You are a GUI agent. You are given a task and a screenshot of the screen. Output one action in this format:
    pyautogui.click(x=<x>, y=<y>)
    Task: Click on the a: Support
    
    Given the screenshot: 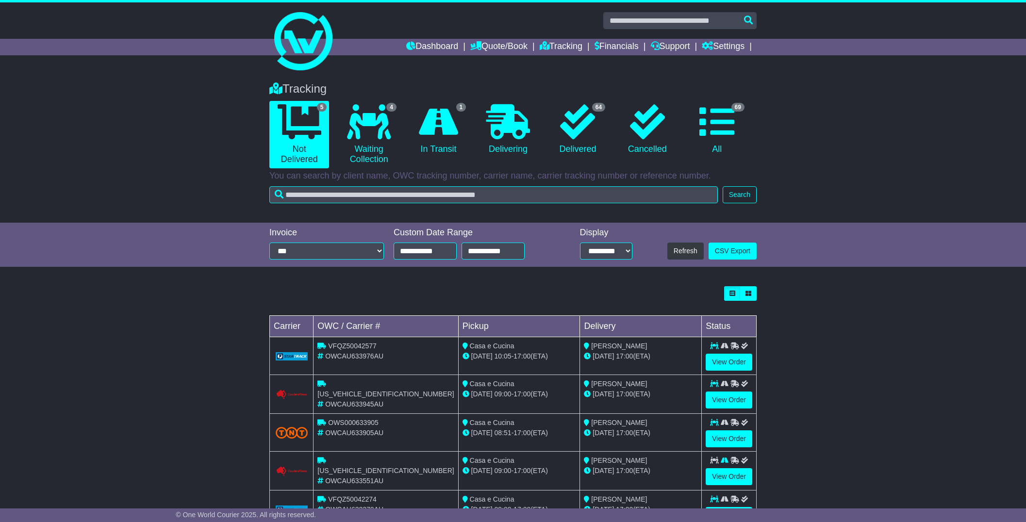 What is the action you would take?
    pyautogui.click(x=671, y=47)
    